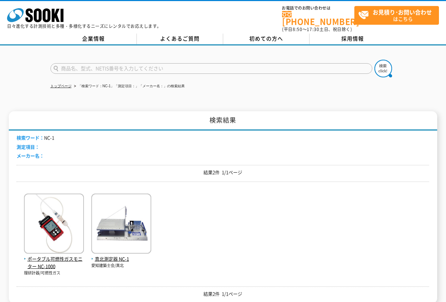  What do you see at coordinates (121, 255) in the screenshot?
I see `a: 真北測定器 NC-1` at bounding box center [121, 255].